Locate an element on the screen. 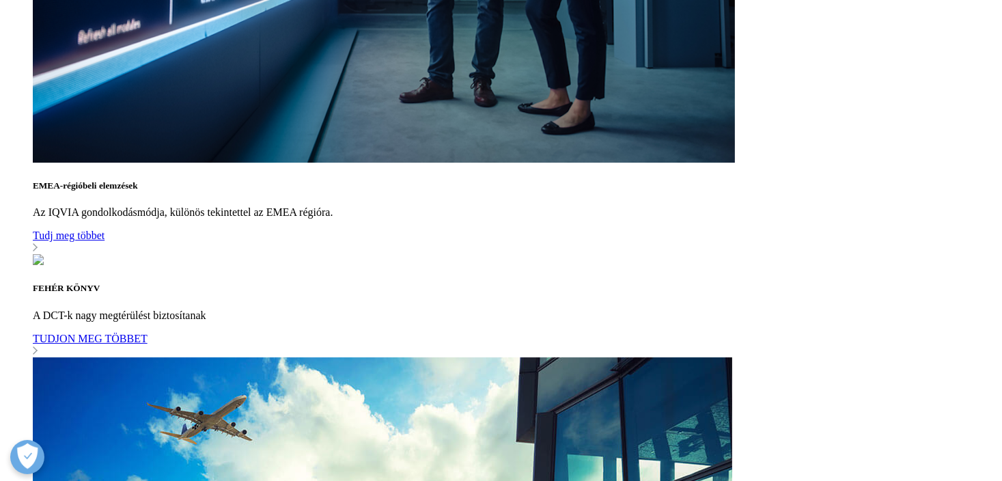 This screenshot has height=481, width=1002. button: Beállítások megnyitása is located at coordinates (27, 457).